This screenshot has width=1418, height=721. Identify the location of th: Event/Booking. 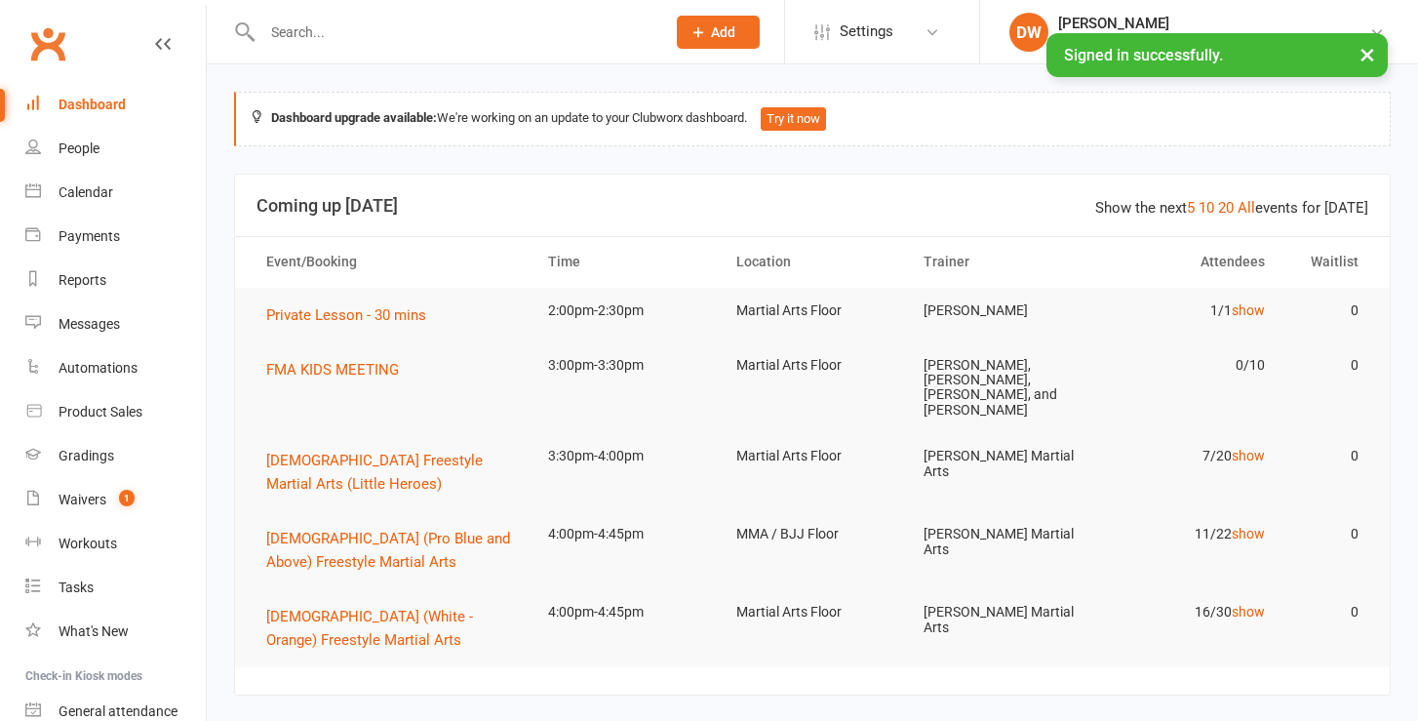
(389, 261).